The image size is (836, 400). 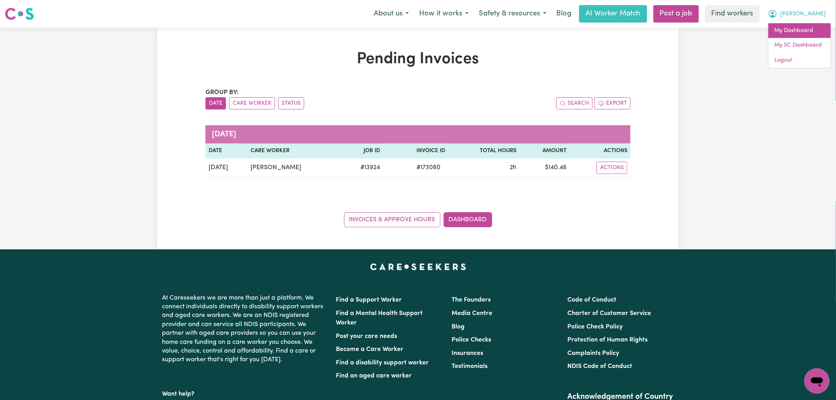 What do you see at coordinates (593, 353) in the screenshot?
I see `a: Complaints Policy` at bounding box center [593, 353].